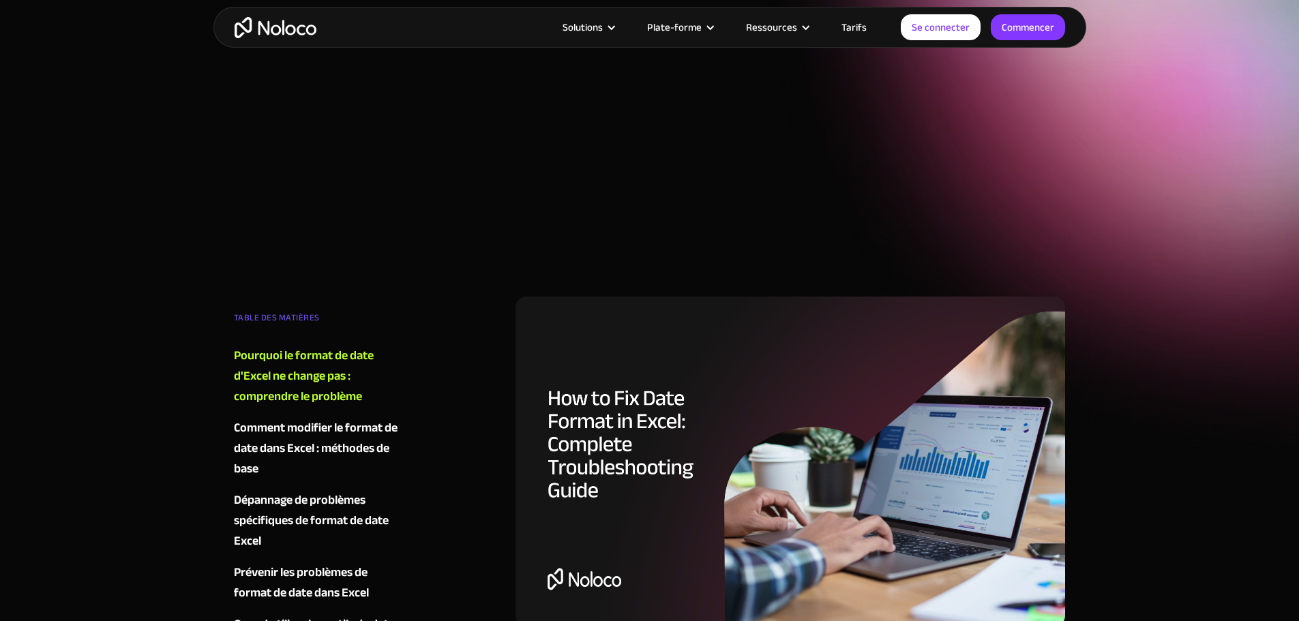 The height and width of the screenshot is (621, 1299). Describe the element at coordinates (582, 27) in the screenshot. I see `font: Solutions` at that location.